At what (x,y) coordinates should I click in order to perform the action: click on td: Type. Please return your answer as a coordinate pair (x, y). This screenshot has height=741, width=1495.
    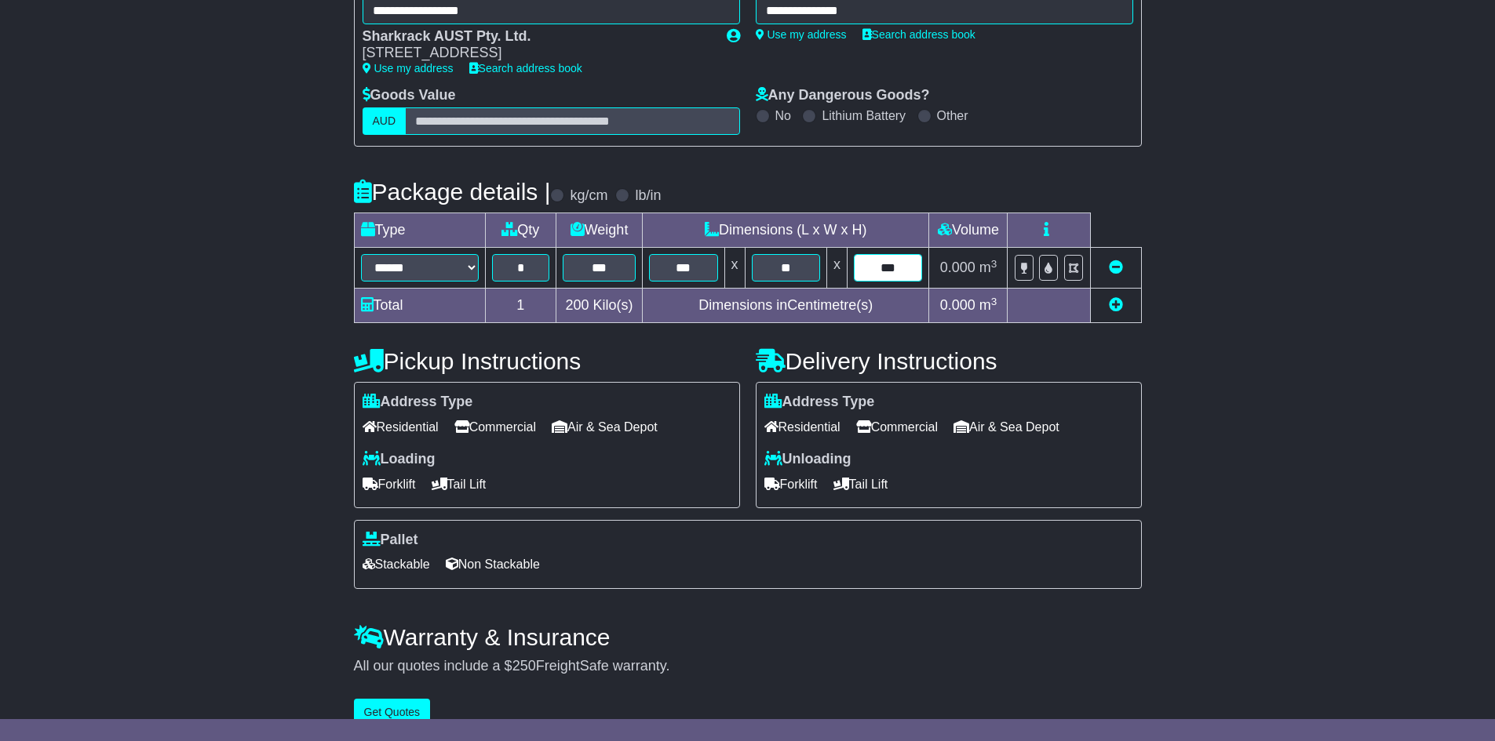
    Looking at the image, I should click on (419, 231).